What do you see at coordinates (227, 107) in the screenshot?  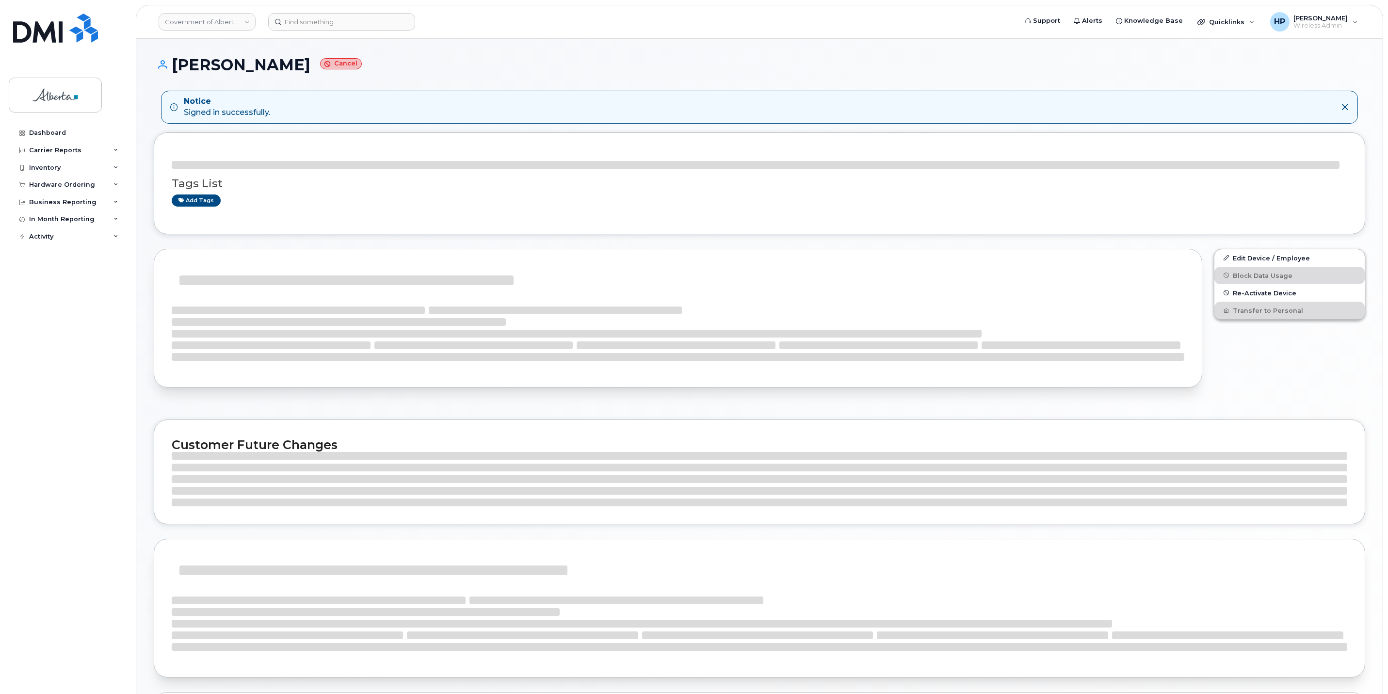 I see `div: Signed in successfully.` at bounding box center [227, 107].